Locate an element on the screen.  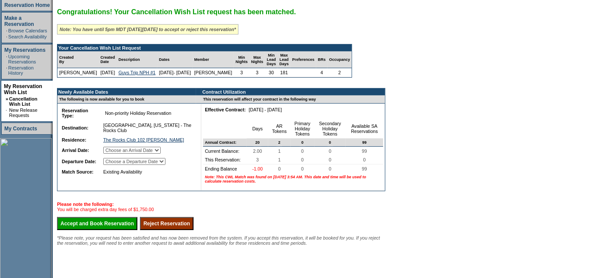
td: This Reservation: is located at coordinates (225, 160).